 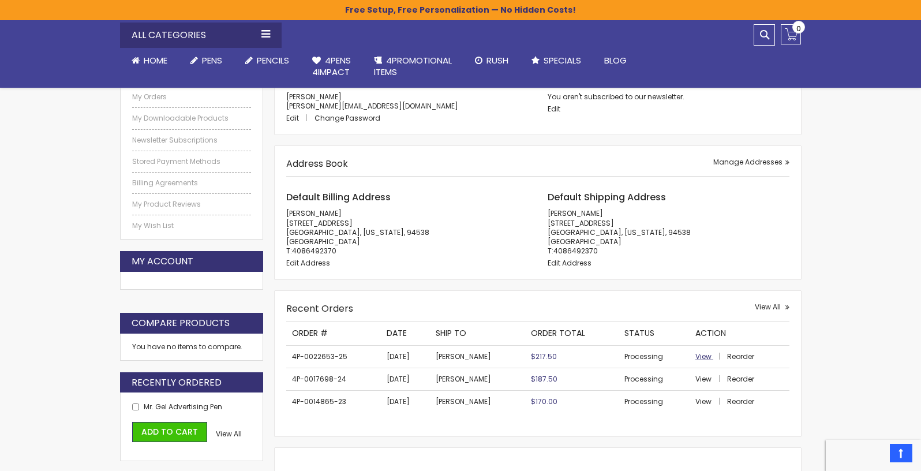 What do you see at coordinates (320, 308) in the screenshot?
I see `strong: Recent Orders` at bounding box center [320, 308].